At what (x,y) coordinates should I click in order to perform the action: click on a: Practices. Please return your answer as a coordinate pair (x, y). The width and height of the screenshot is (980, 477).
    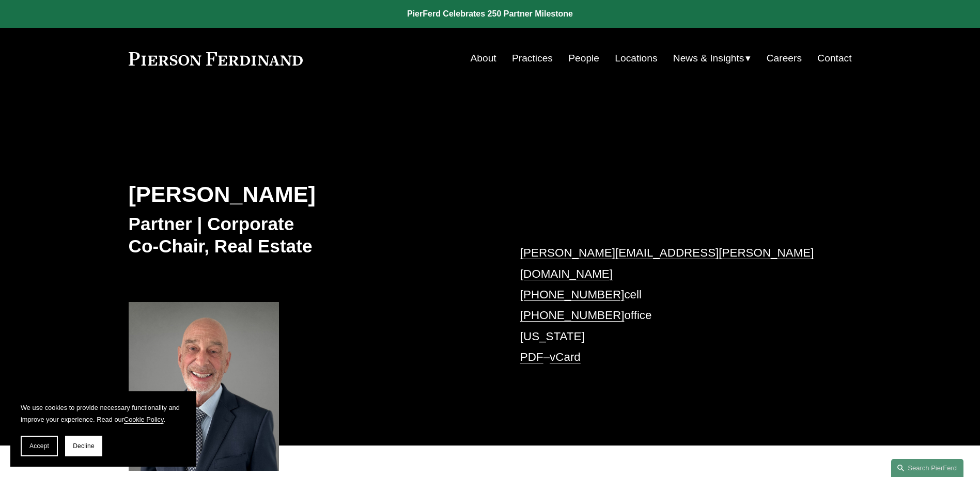
    Looking at the image, I should click on (532, 58).